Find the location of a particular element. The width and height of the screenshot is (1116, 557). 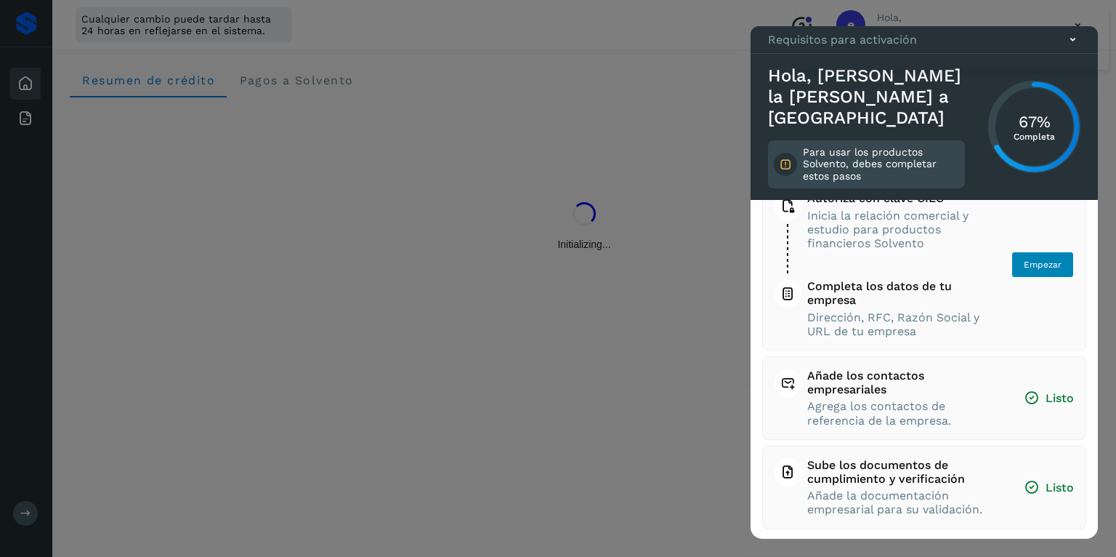

button: Sube los documentos de cumplimiento y verificaciónAñade la documentación empresarial para su vali... is located at coordinates (924, 487).